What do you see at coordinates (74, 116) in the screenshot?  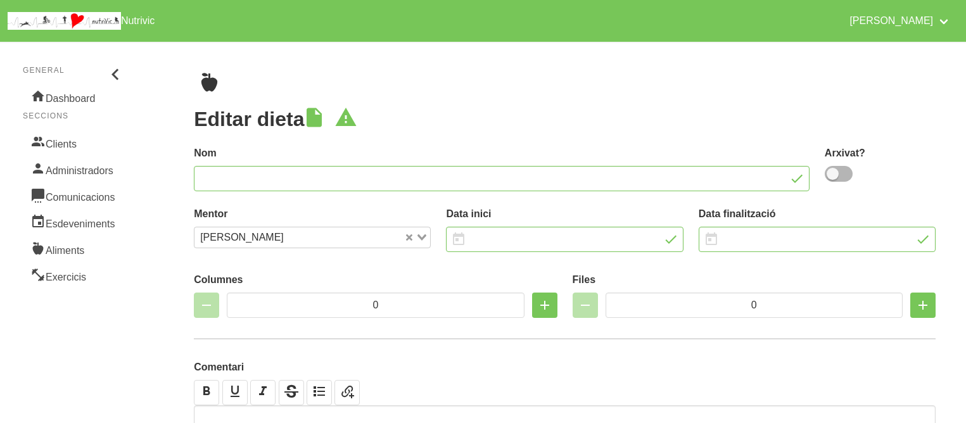 I see `p: Seccions` at bounding box center [74, 116].